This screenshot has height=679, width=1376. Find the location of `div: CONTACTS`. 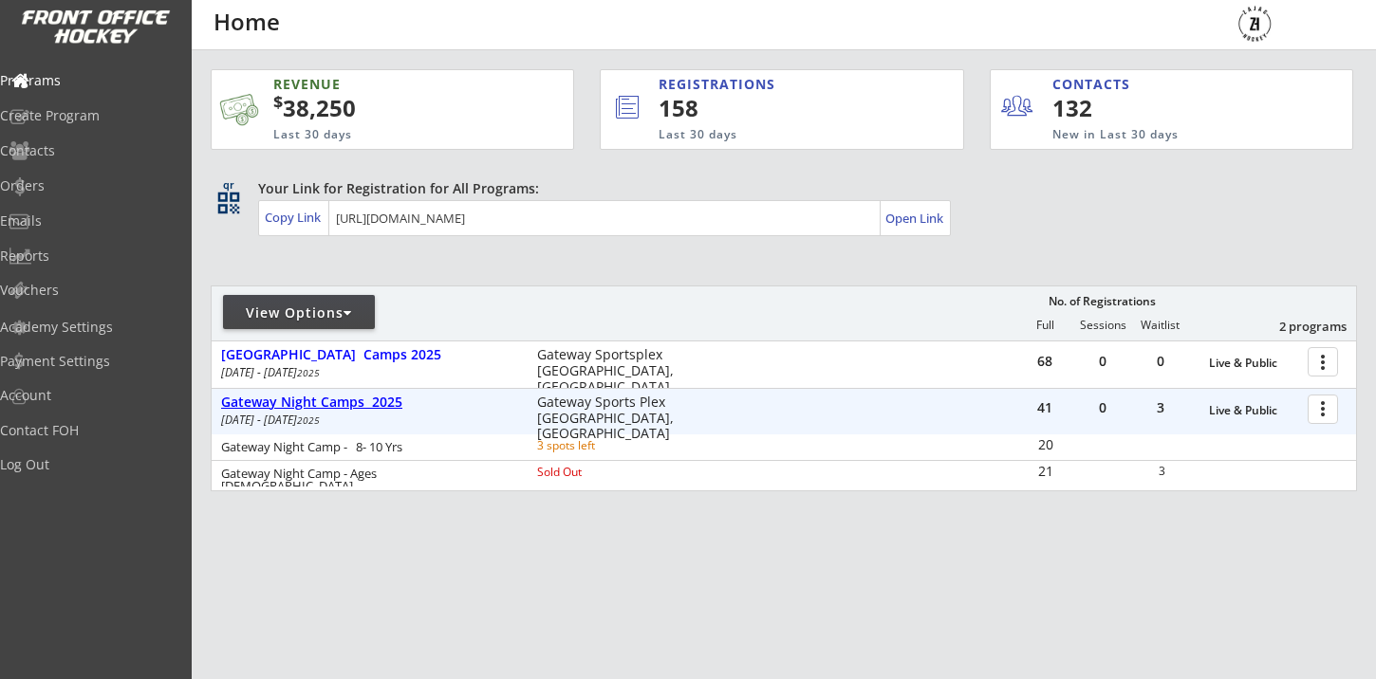

div: CONTACTS is located at coordinates (1095, 84).